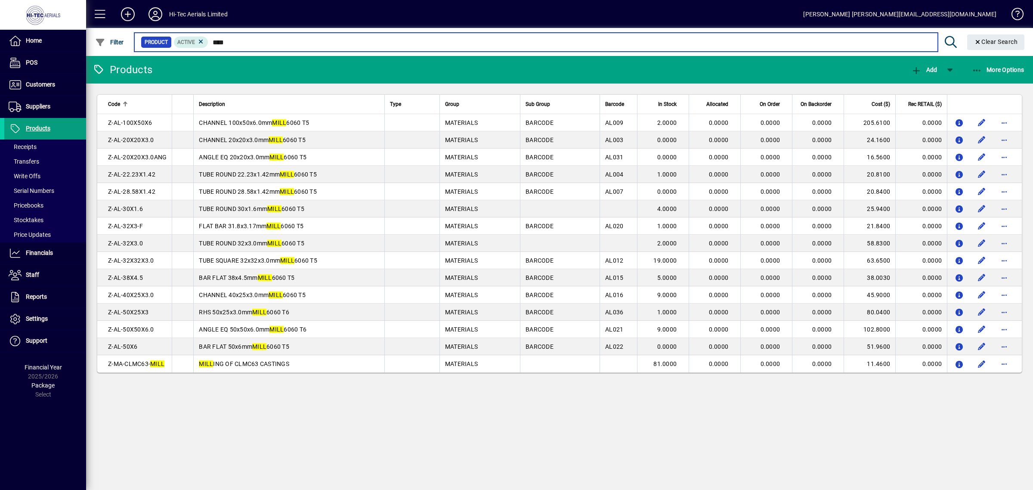 The image size is (1033, 490). What do you see at coordinates (869, 243) in the screenshot?
I see `td: 58.8300` at bounding box center [869, 243].